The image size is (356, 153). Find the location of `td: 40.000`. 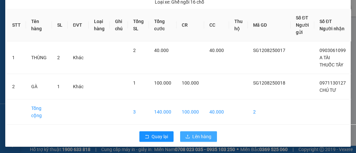

td: 40.000 is located at coordinates (217, 112).